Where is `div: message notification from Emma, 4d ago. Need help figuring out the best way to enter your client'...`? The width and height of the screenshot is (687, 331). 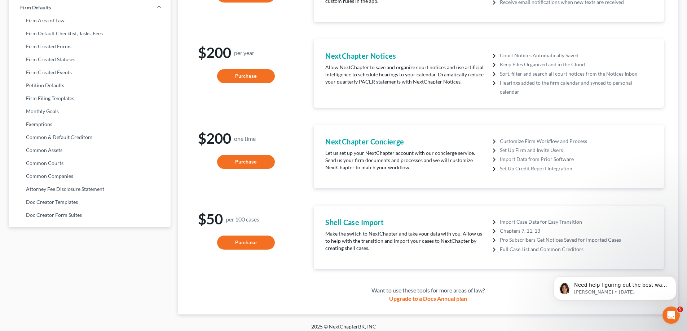
div: message notification from Emma, 4d ago. Need help figuring out the best way to enter your client'... is located at coordinates (72, 27).